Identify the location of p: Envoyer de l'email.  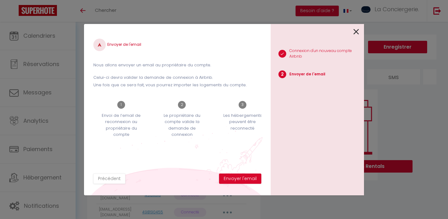
(307, 74).